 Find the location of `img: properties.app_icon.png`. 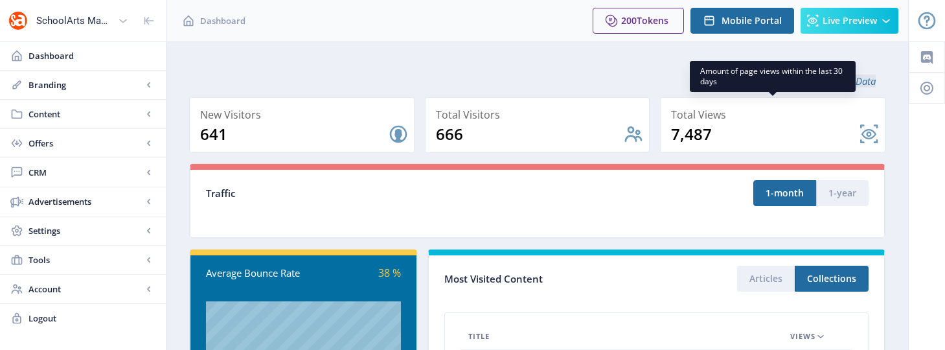

img: properties.app_icon.png is located at coordinates (18, 21).